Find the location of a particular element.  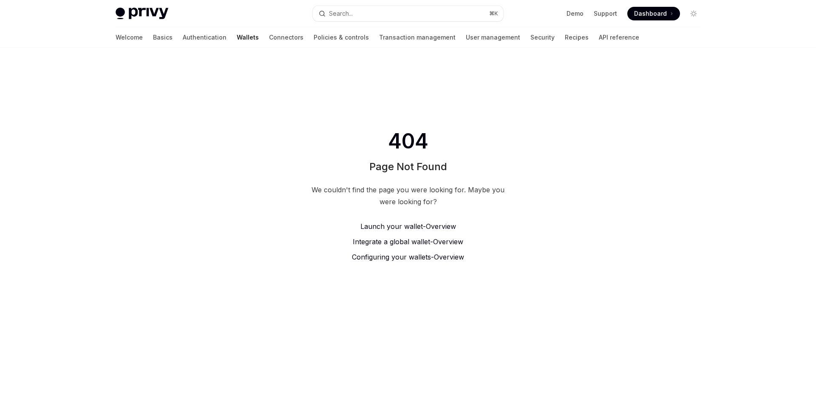

a: Authentication is located at coordinates (205, 37).